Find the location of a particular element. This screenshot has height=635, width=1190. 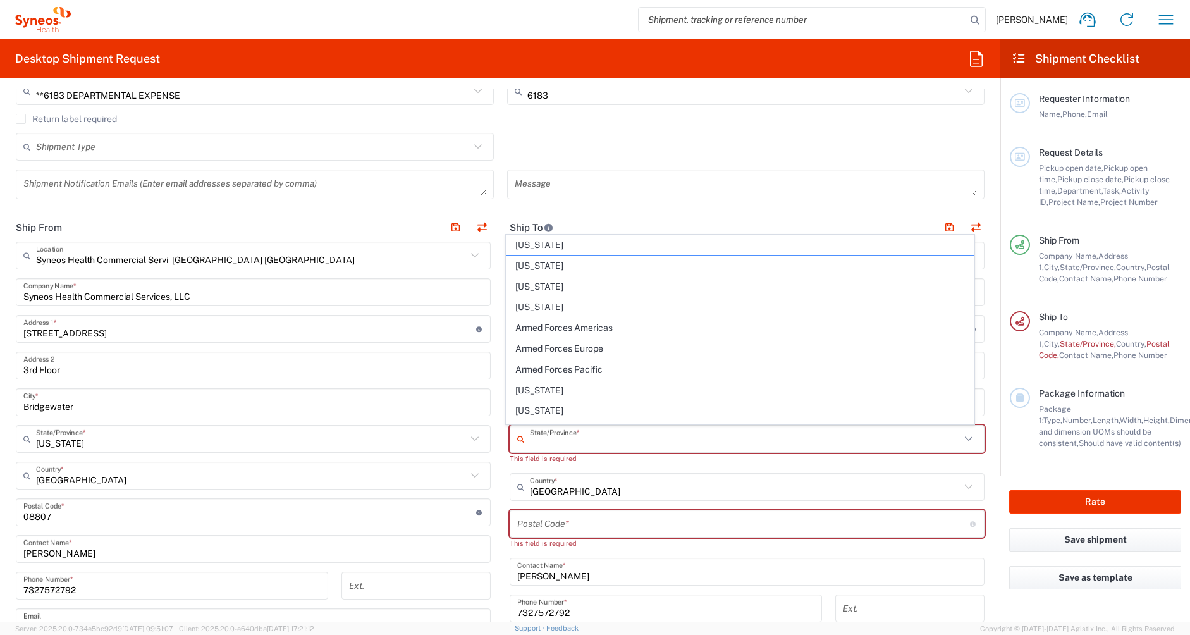

h2: Shipment Checklist is located at coordinates (1076, 59).